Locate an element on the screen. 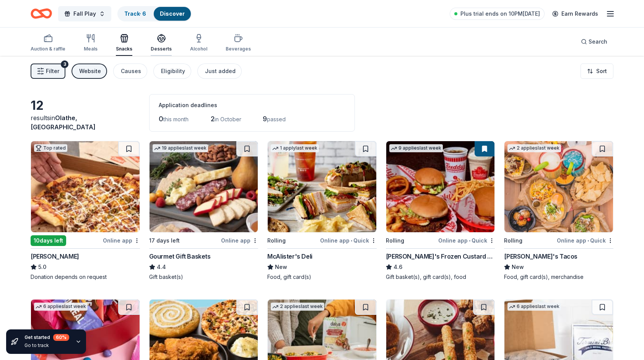 This screenshot has height=360, width=644. div: Just added is located at coordinates (220, 71).